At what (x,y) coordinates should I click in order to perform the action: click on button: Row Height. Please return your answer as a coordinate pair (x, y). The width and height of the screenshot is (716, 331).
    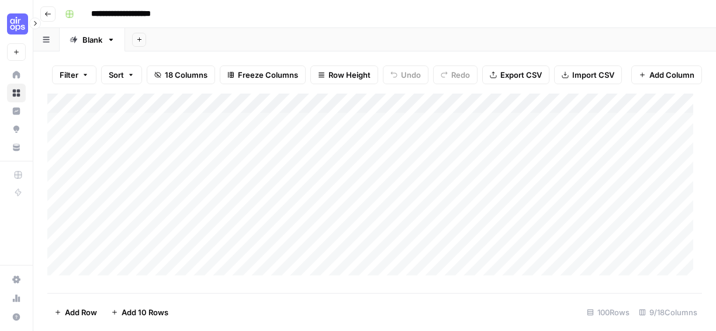
    Looking at the image, I should click on (344, 75).